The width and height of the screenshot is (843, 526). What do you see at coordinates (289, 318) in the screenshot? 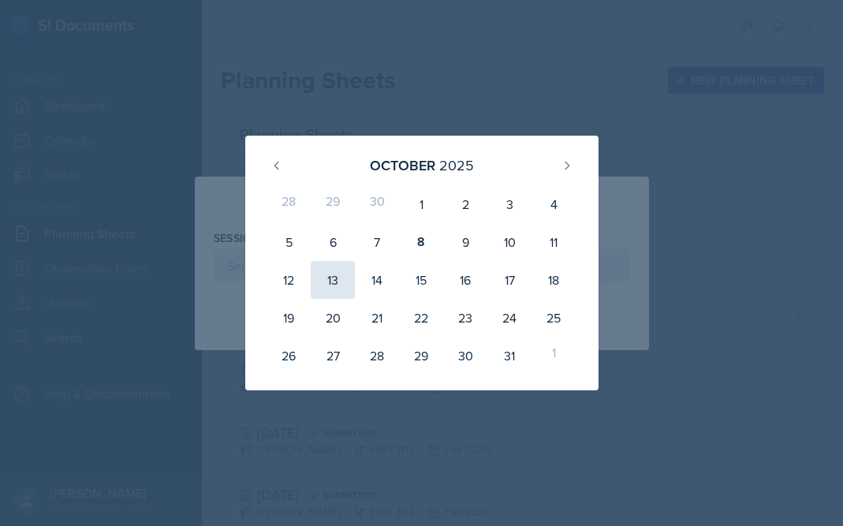
I see `div: 19` at bounding box center [289, 318].